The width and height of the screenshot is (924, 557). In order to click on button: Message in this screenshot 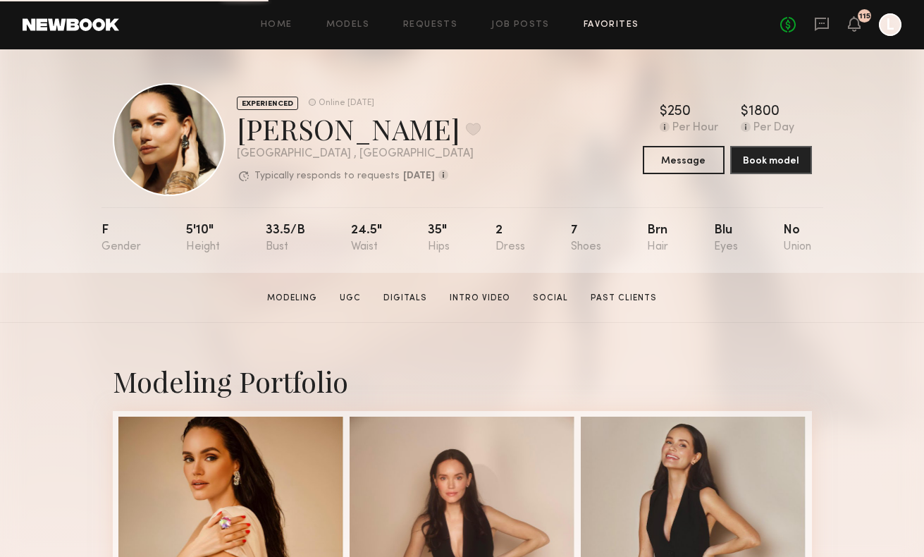, I will do `click(684, 160)`.